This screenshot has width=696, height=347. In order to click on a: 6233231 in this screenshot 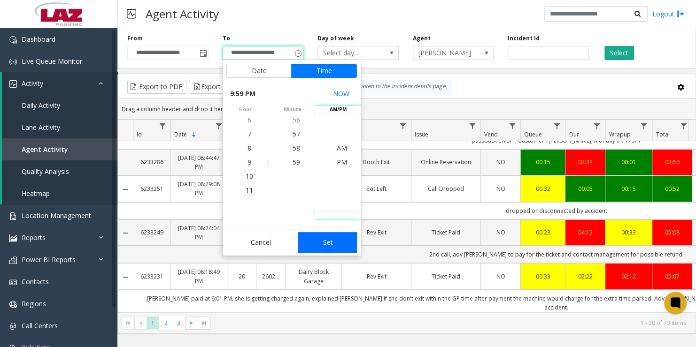, I will do `click(152, 276)`.